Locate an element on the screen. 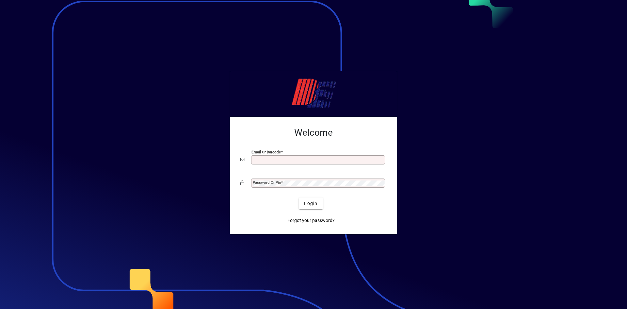 The width and height of the screenshot is (627, 309). button: Login is located at coordinates (311, 203).